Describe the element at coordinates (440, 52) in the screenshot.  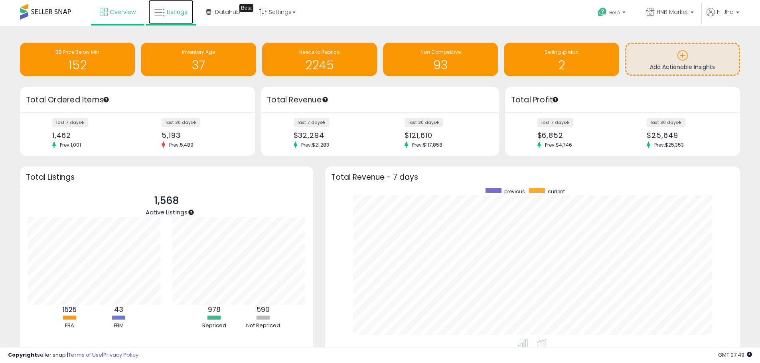
I see `span: Non Competitive` at that location.